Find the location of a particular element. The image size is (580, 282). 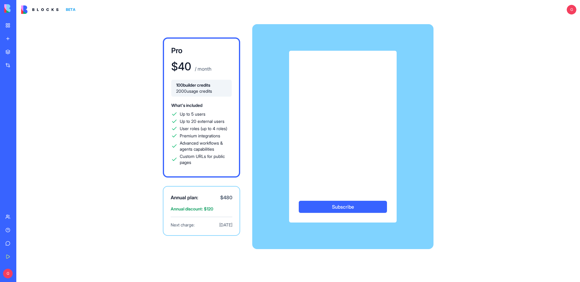

span: What's included is located at coordinates (187, 105).